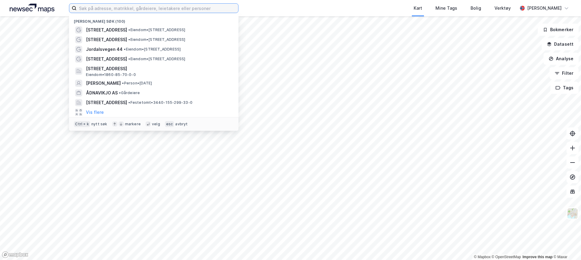 This screenshot has height=260, width=581. What do you see at coordinates (418, 8) in the screenshot?
I see `div: Kart` at bounding box center [418, 8].